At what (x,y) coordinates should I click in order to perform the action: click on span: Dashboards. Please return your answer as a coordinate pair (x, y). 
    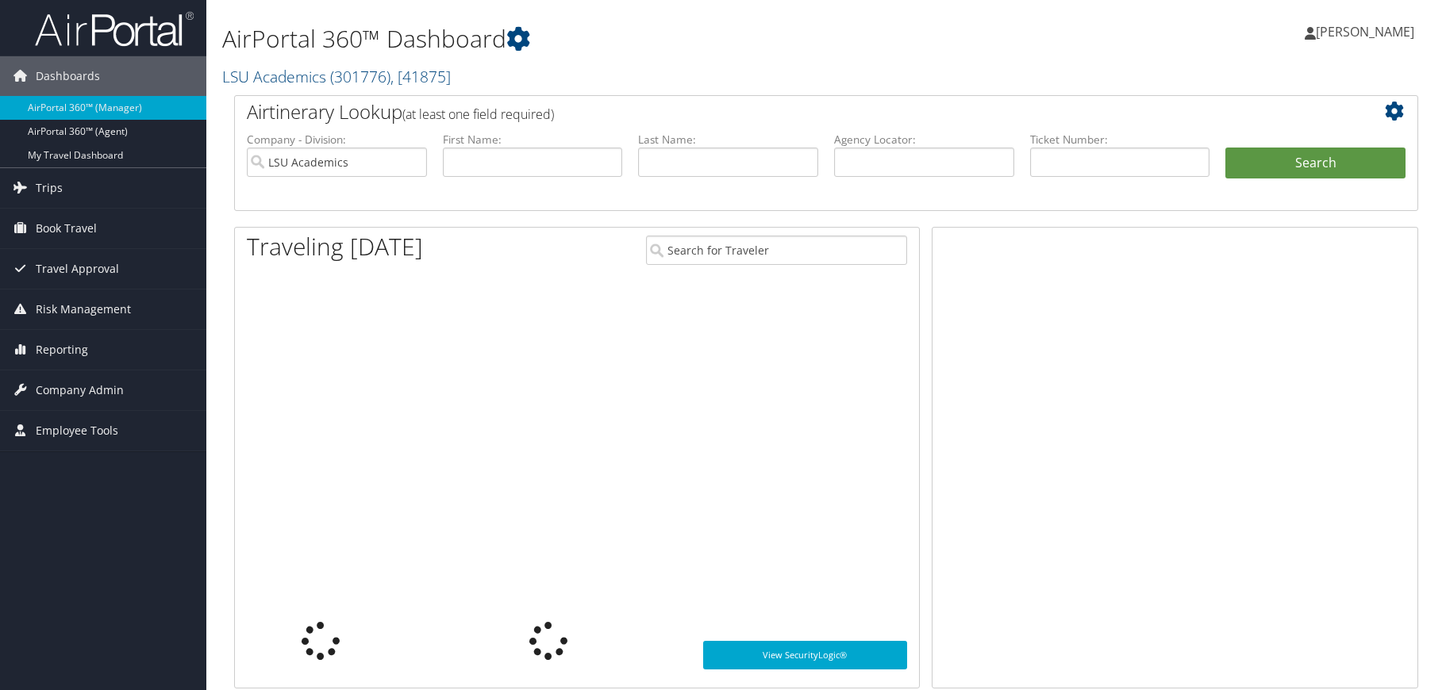
    Looking at the image, I should click on (67, 76).